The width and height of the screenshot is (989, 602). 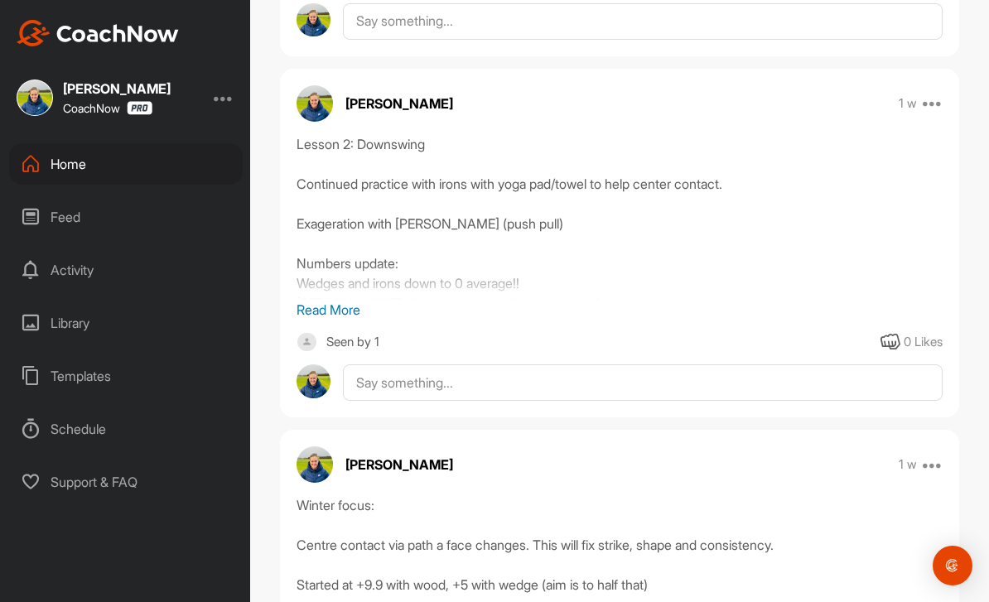 I want to click on div: Support & FAQ, so click(x=126, y=482).